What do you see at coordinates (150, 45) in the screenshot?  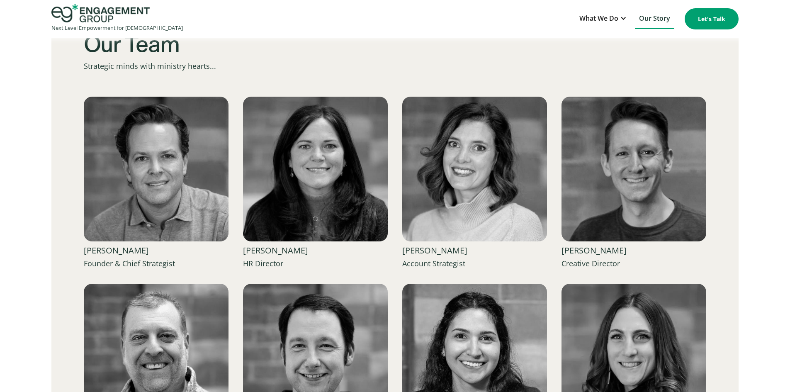 I see `h2: Our Team` at bounding box center [150, 45].